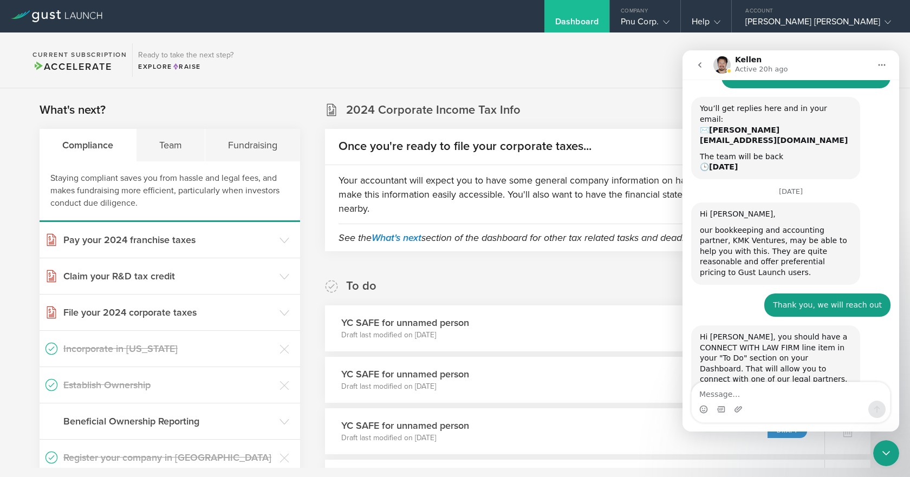 Image resolution: width=910 pixels, height=477 pixels. I want to click on div: Ready to take the next step?ExploreRaise, so click(185, 60).